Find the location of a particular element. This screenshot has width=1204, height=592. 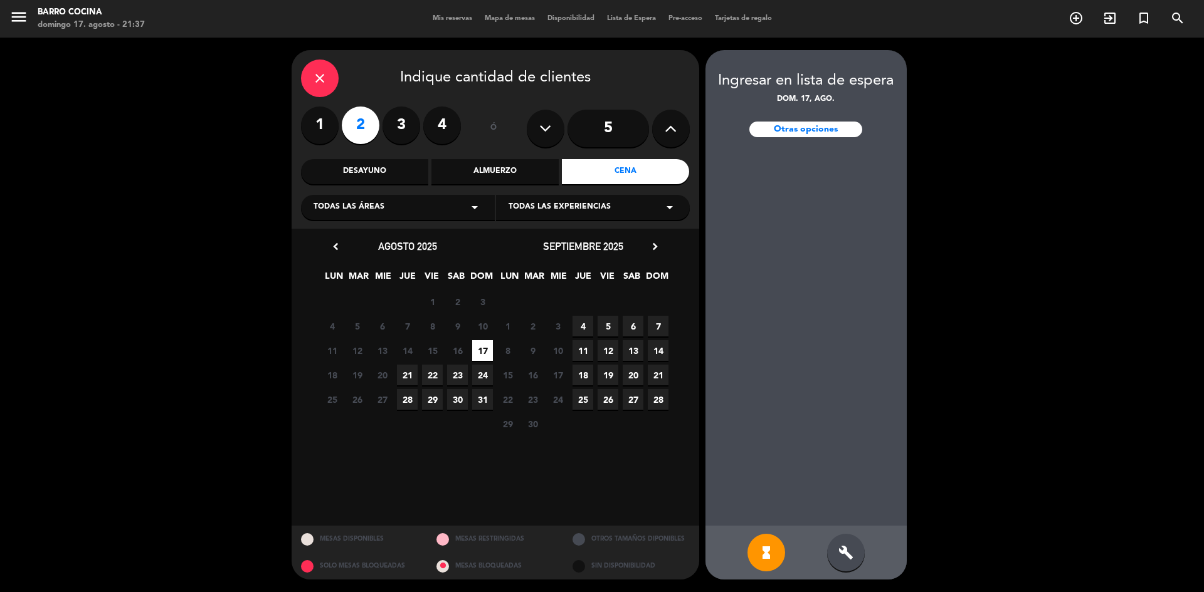

div: MESAS RESTRINGIDAS is located at coordinates (495, 539).